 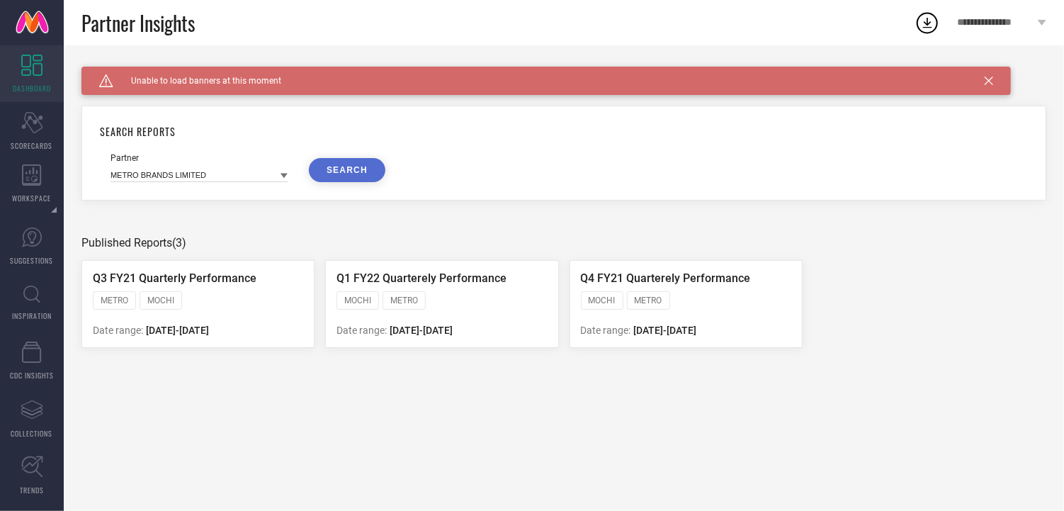 I want to click on h1: SEARCH REPORTS, so click(x=564, y=131).